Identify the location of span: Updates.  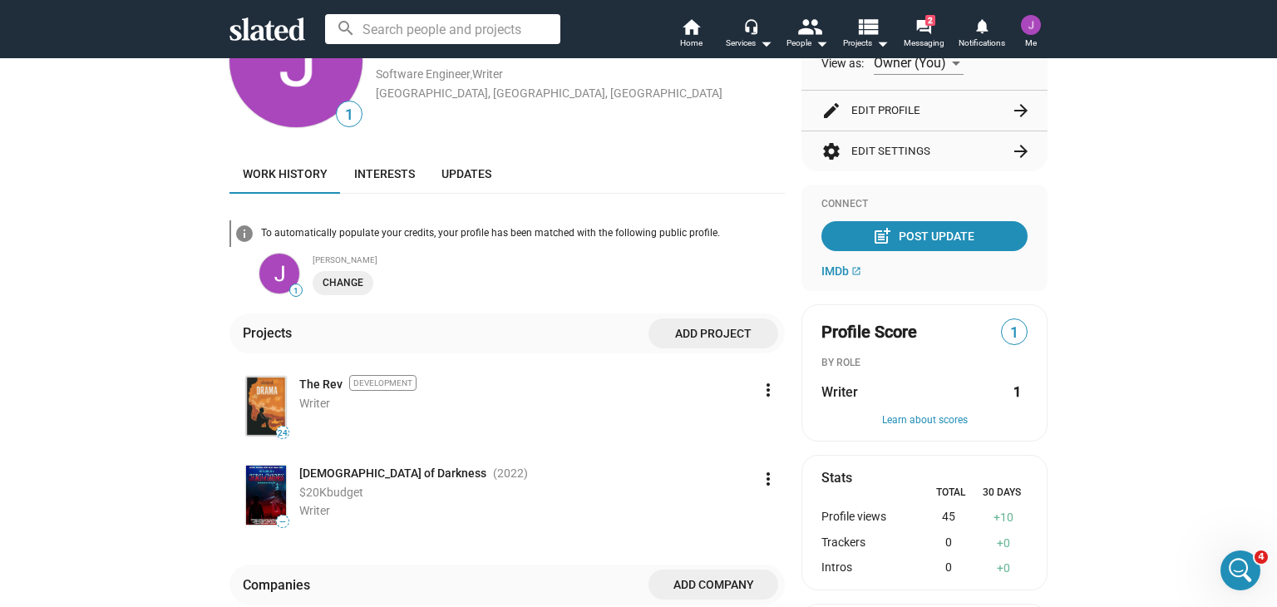
(467, 174).